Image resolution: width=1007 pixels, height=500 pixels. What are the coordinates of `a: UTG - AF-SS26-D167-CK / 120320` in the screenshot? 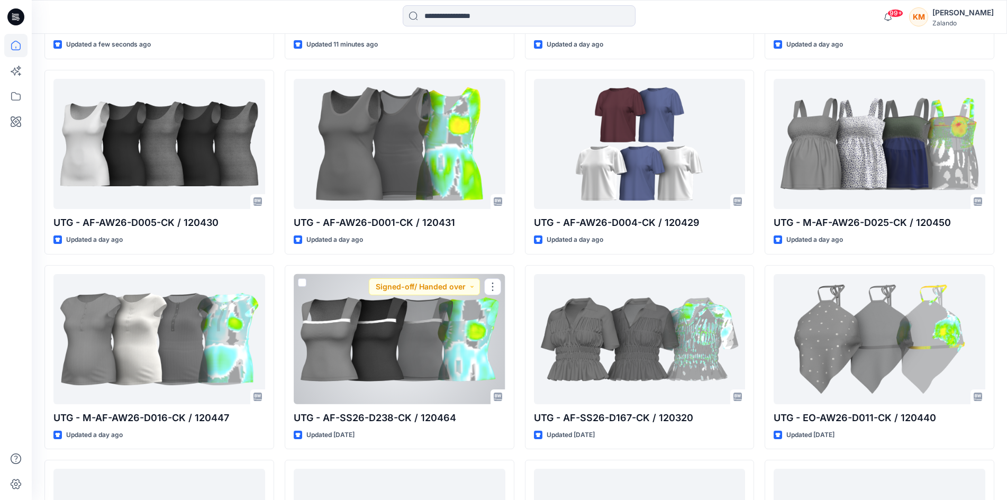 It's located at (640, 339).